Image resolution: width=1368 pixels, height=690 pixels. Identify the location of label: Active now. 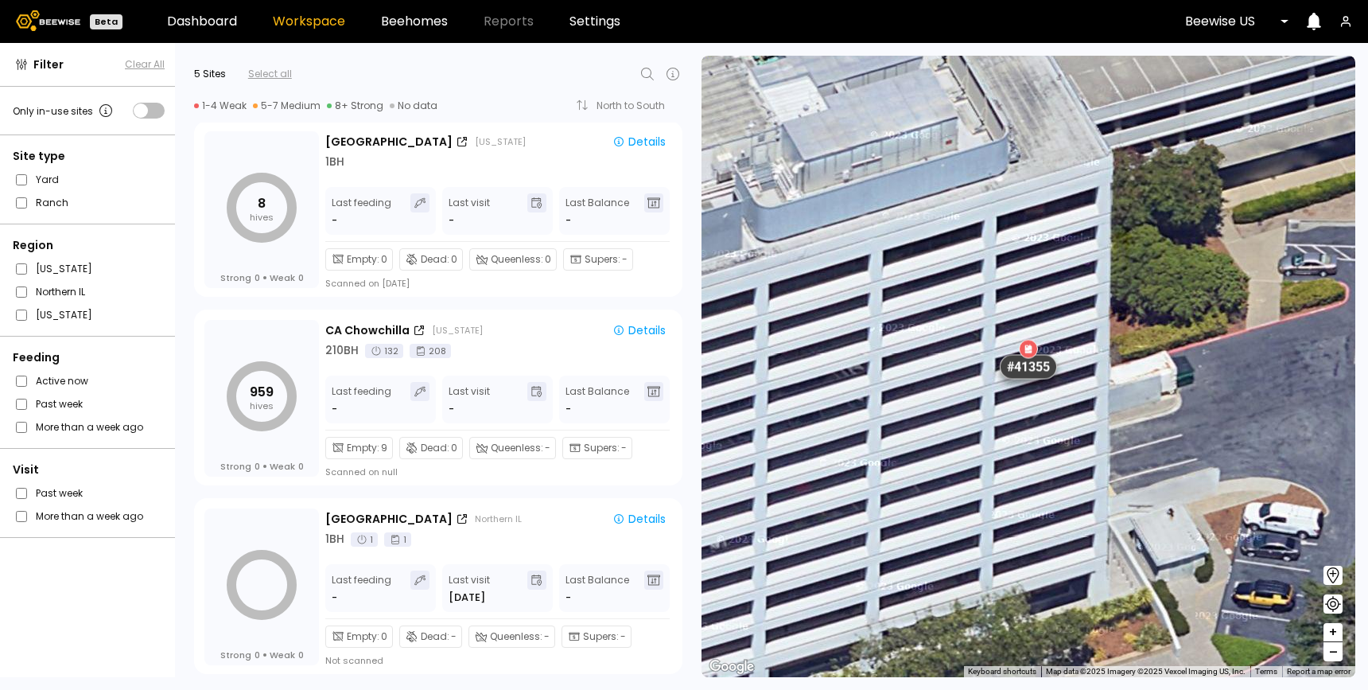
(62, 380).